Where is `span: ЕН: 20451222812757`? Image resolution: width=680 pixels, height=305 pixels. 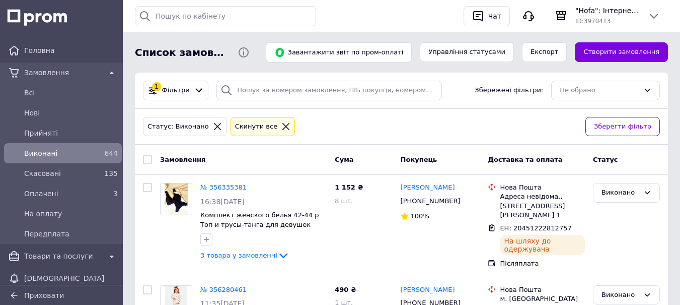
span: ЕН: 20451222812757 is located at coordinates (536, 228).